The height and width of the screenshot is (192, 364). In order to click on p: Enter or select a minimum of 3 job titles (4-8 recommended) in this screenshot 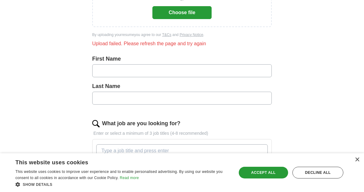, I will do `click(182, 134)`.